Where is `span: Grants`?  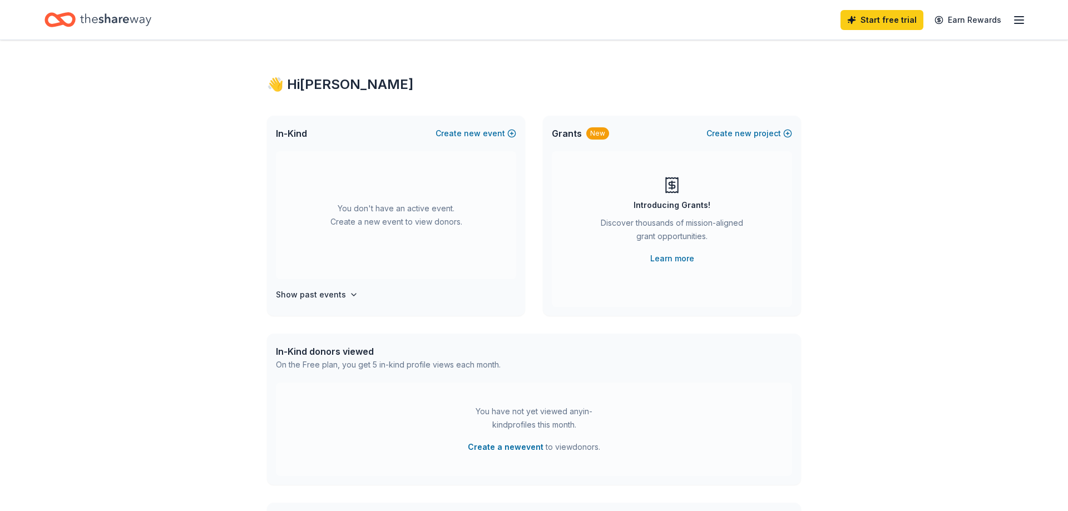
span: Grants is located at coordinates (567, 133).